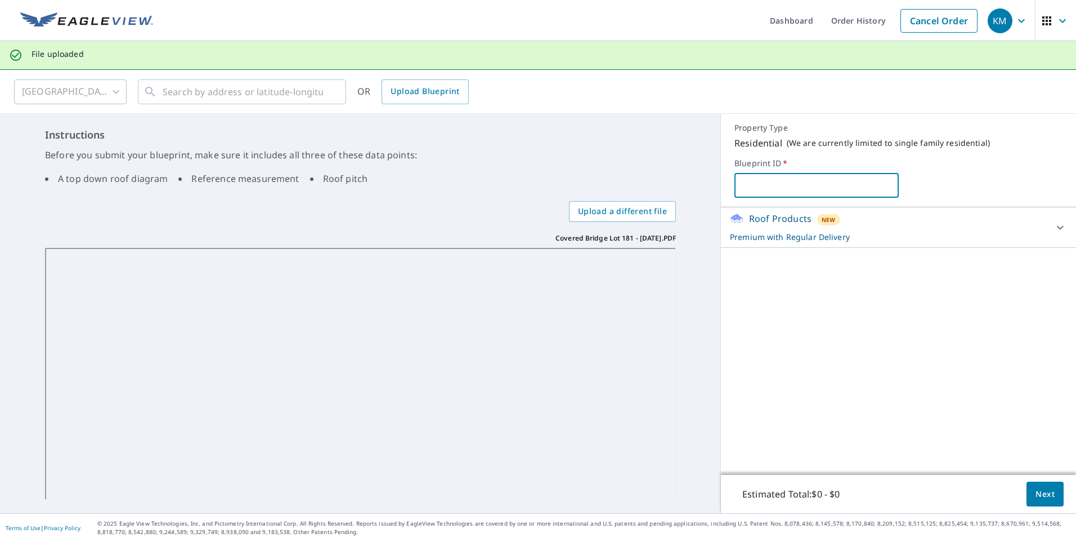 The width and height of the screenshot is (1076, 542). Describe the element at coordinates (62, 528) in the screenshot. I see `a: Privacy Policy` at that location.